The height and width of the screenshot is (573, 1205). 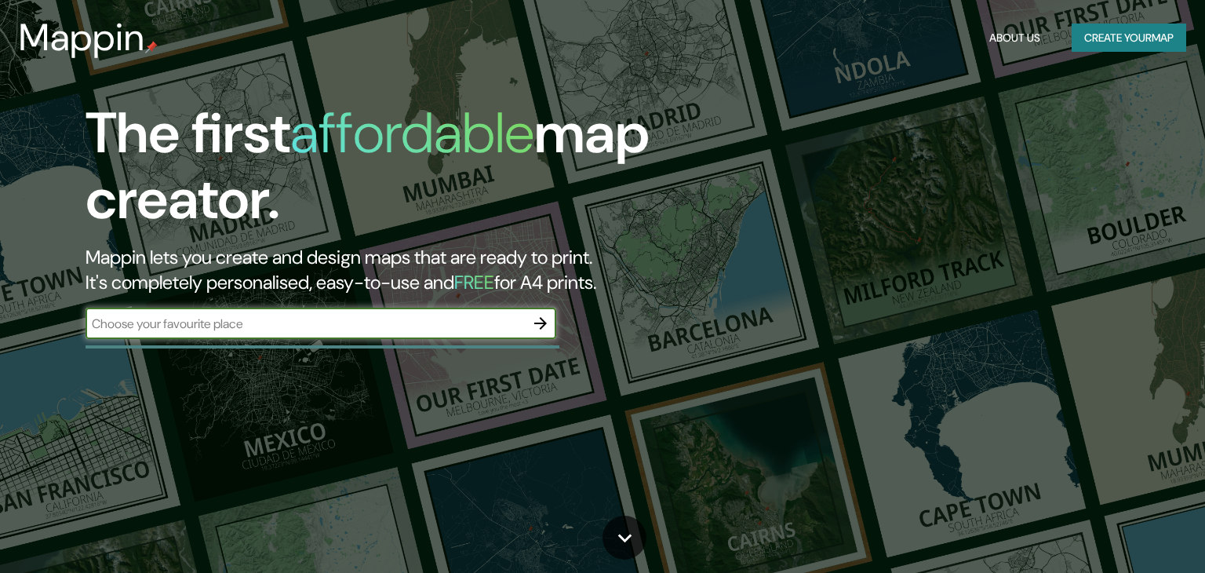 I want to click on h1: The first map creator., so click(x=387, y=173).